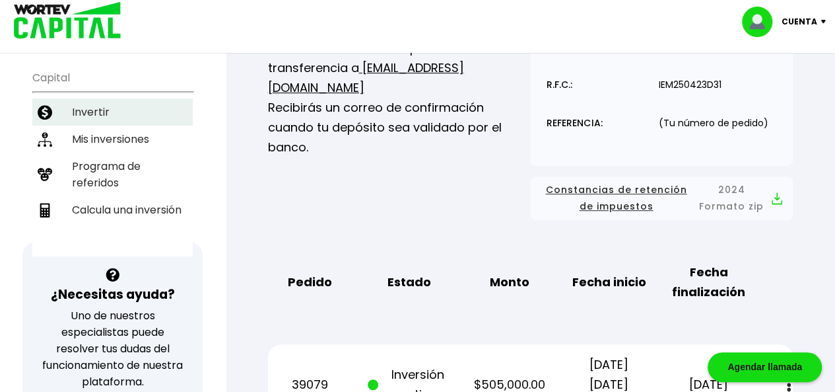 This screenshot has height=392, width=835. I want to click on li: Calcula una inversión, so click(112, 209).